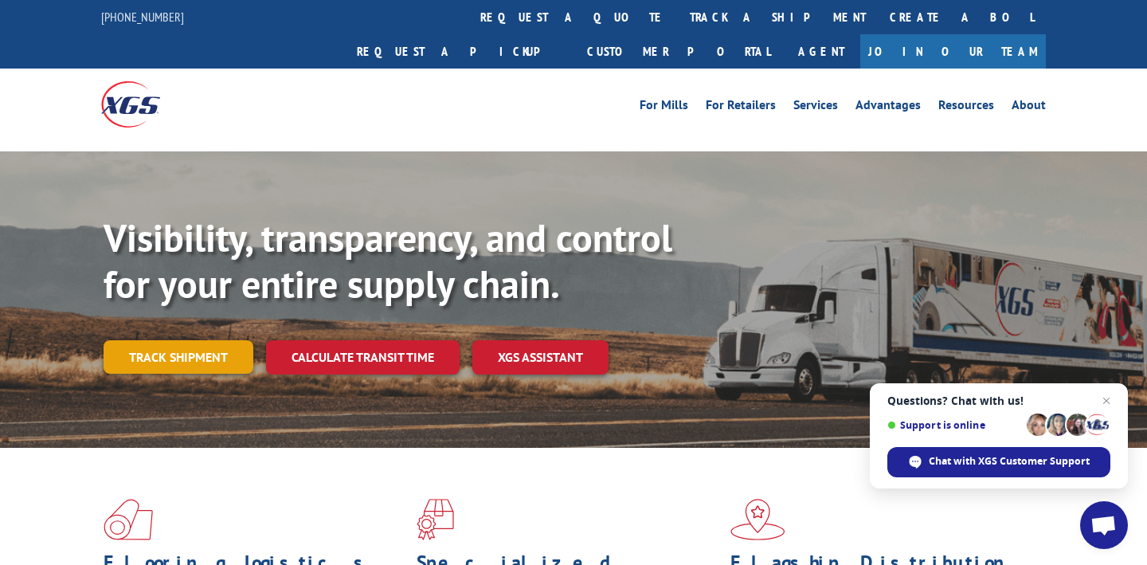  I want to click on div: Chat with XGS Customer Support, so click(999, 462).